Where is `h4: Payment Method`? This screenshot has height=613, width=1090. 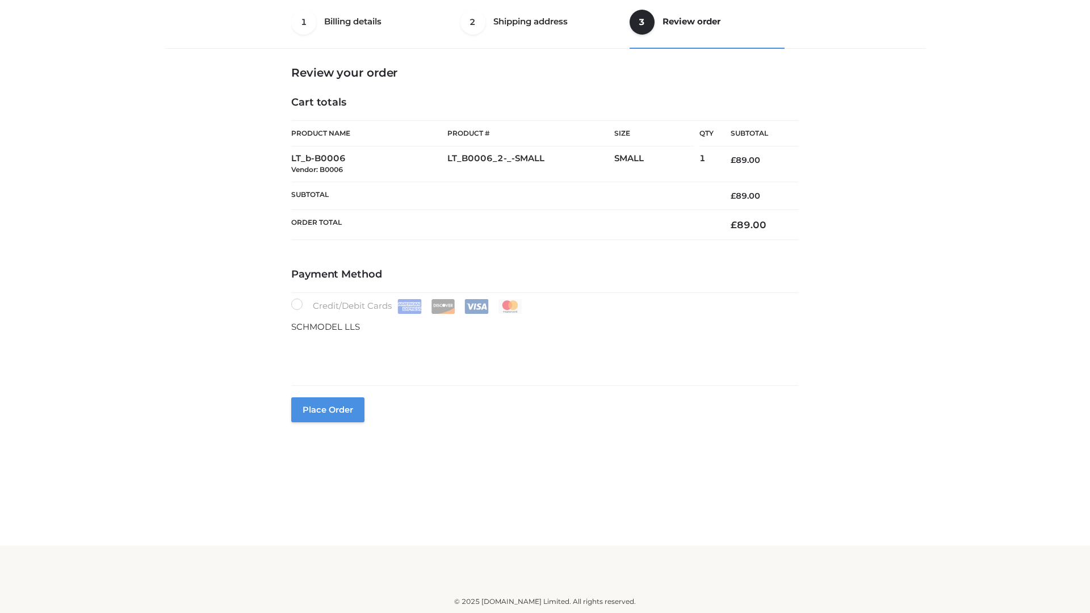
h4: Payment Method is located at coordinates (545, 275).